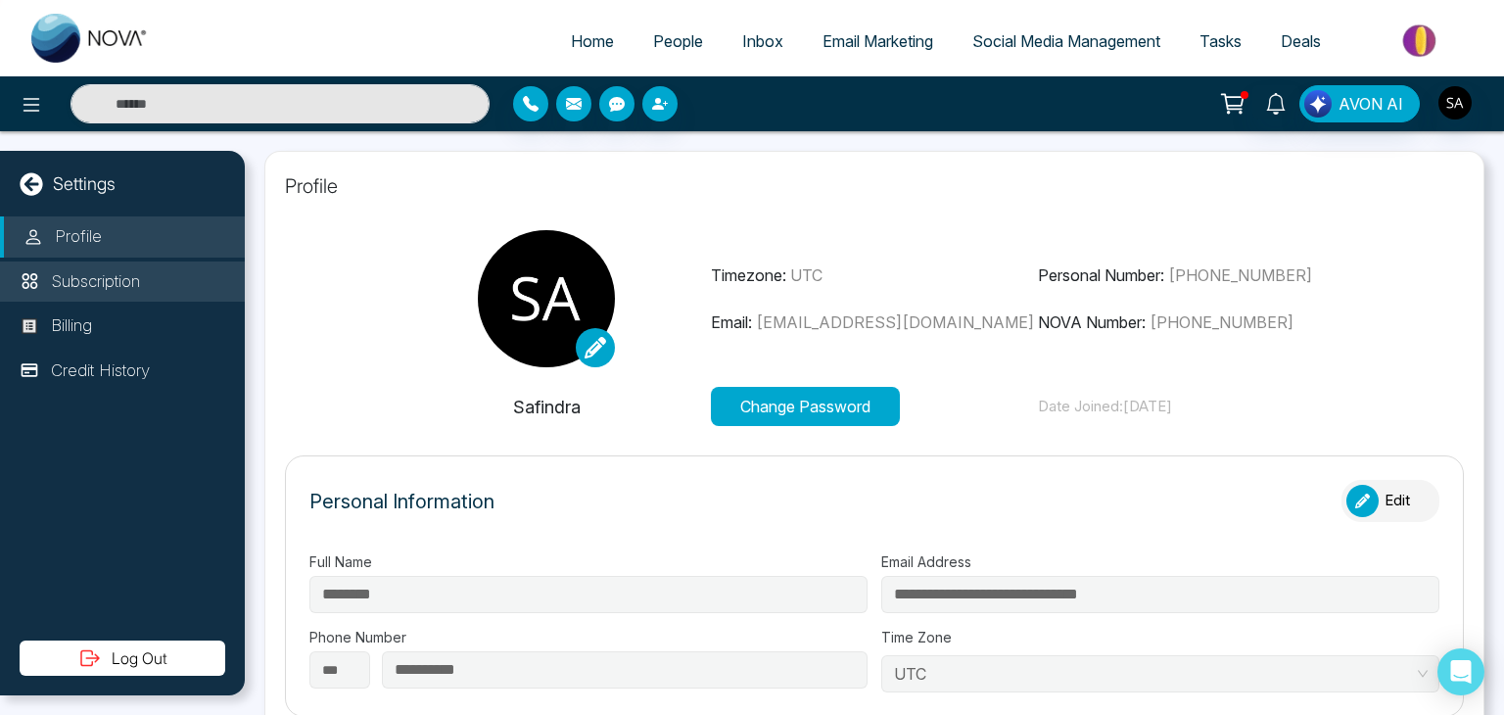  What do you see at coordinates (401, 501) in the screenshot?
I see `p: Personal Information` at bounding box center [401, 501].